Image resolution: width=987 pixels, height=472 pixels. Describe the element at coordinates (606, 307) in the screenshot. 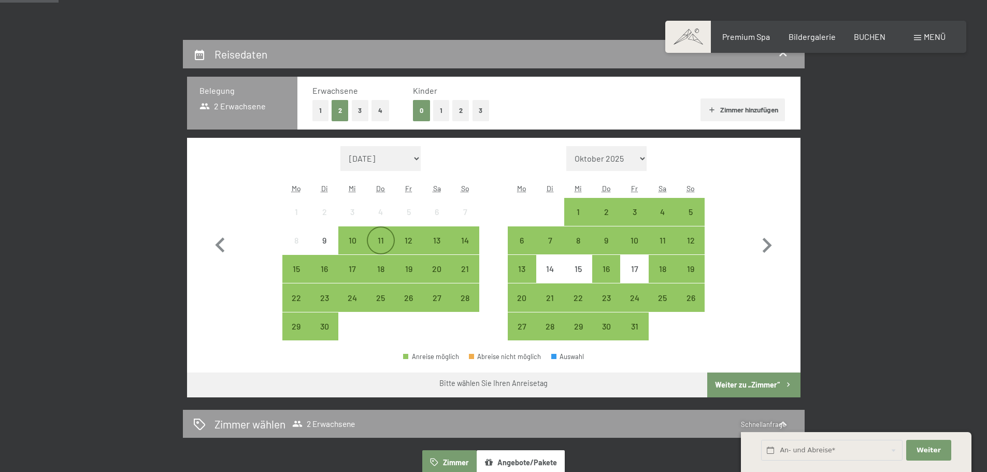

I see `div: 23` at that location.